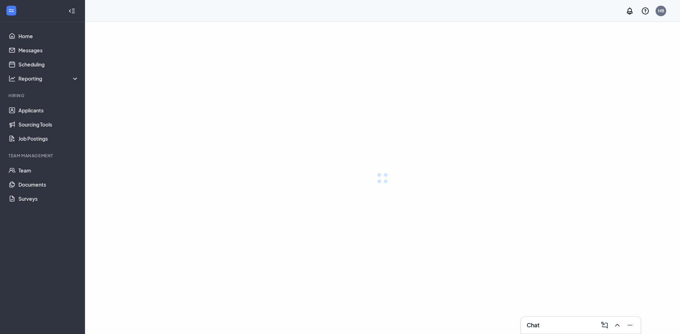 This screenshot has height=334, width=680. What do you see at coordinates (629, 326) in the screenshot?
I see `button: Minimize` at bounding box center [629, 326].